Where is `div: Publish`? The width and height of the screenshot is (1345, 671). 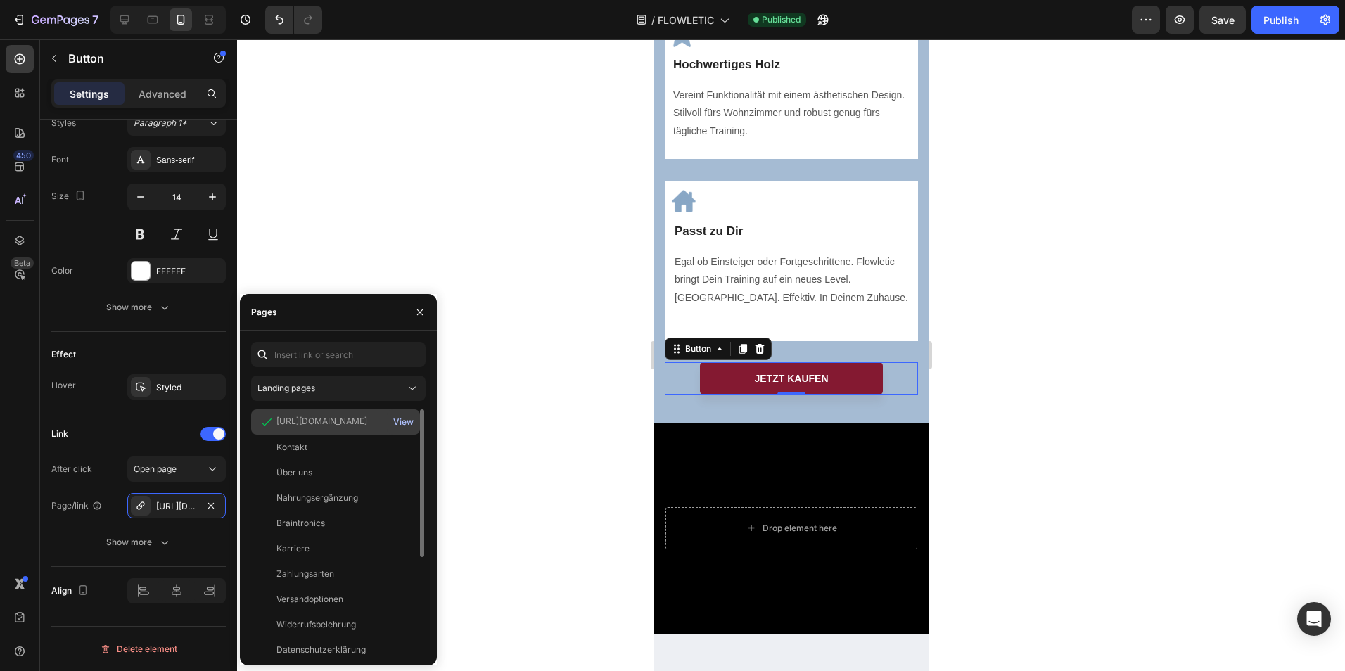
div: Publish is located at coordinates (1281, 20).